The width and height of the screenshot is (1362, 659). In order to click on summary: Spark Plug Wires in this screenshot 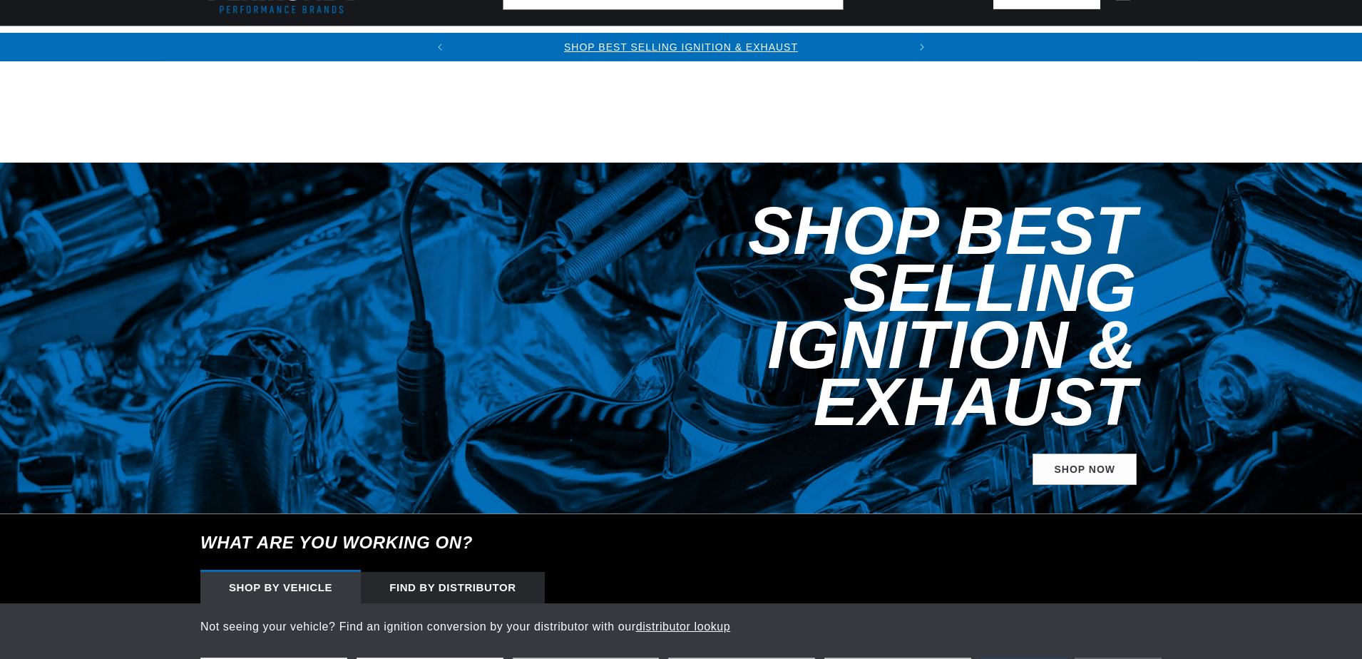, I will do `click(1076, 43)`.